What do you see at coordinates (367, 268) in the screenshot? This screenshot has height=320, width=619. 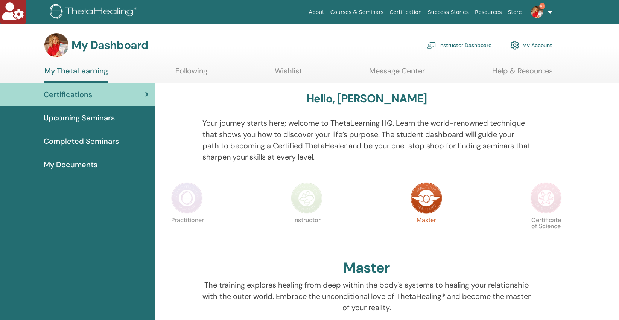 I see `h2: Master` at bounding box center [367, 268].